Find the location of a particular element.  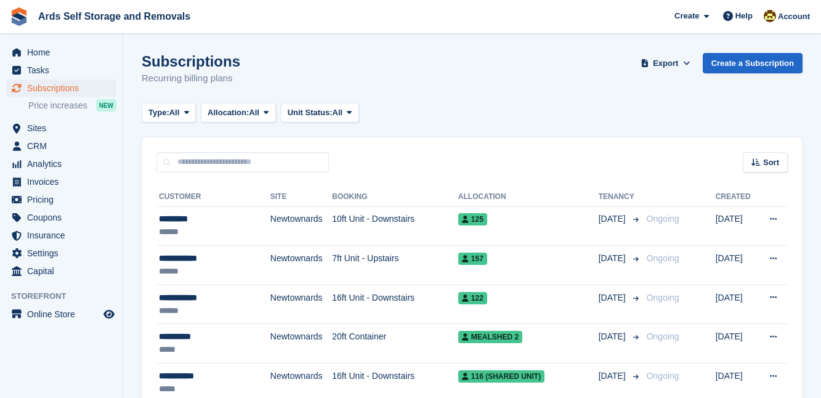

span: Pricing is located at coordinates (64, 200).